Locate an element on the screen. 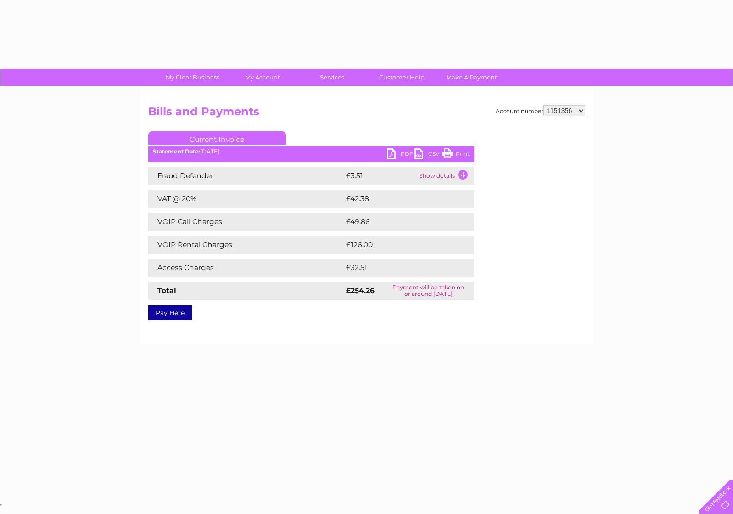  a: Services is located at coordinates (332, 77).